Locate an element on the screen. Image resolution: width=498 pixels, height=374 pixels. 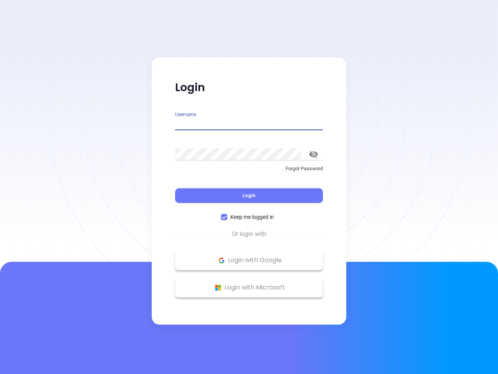
p: Login is located at coordinates (249, 88).